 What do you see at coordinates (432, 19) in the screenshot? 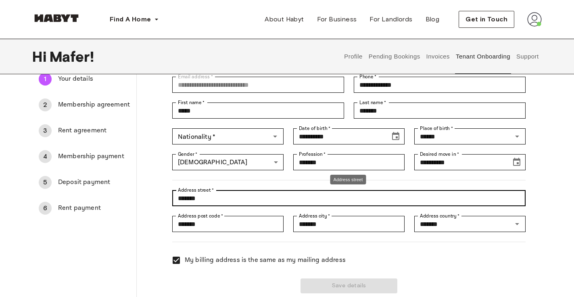
I see `a: Blog` at bounding box center [432, 19].